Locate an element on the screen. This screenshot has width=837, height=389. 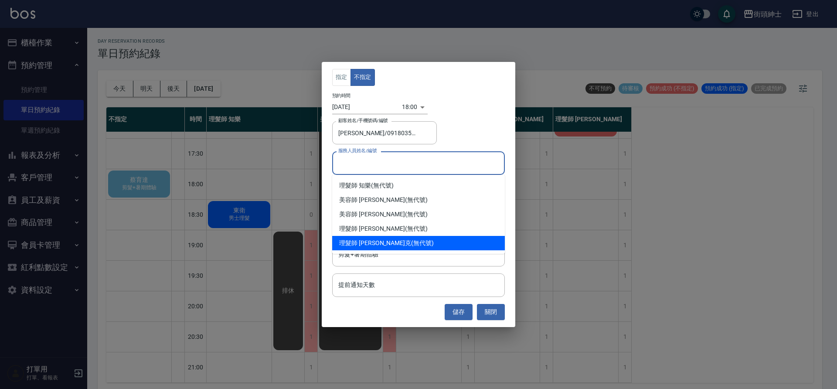
label: 預約時間 is located at coordinates (341, 96).